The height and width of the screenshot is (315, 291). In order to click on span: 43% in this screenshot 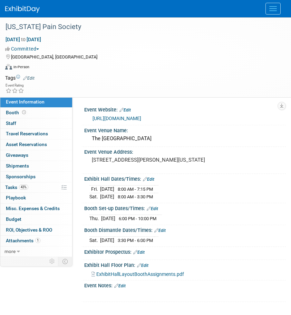, I will do `click(24, 187)`.